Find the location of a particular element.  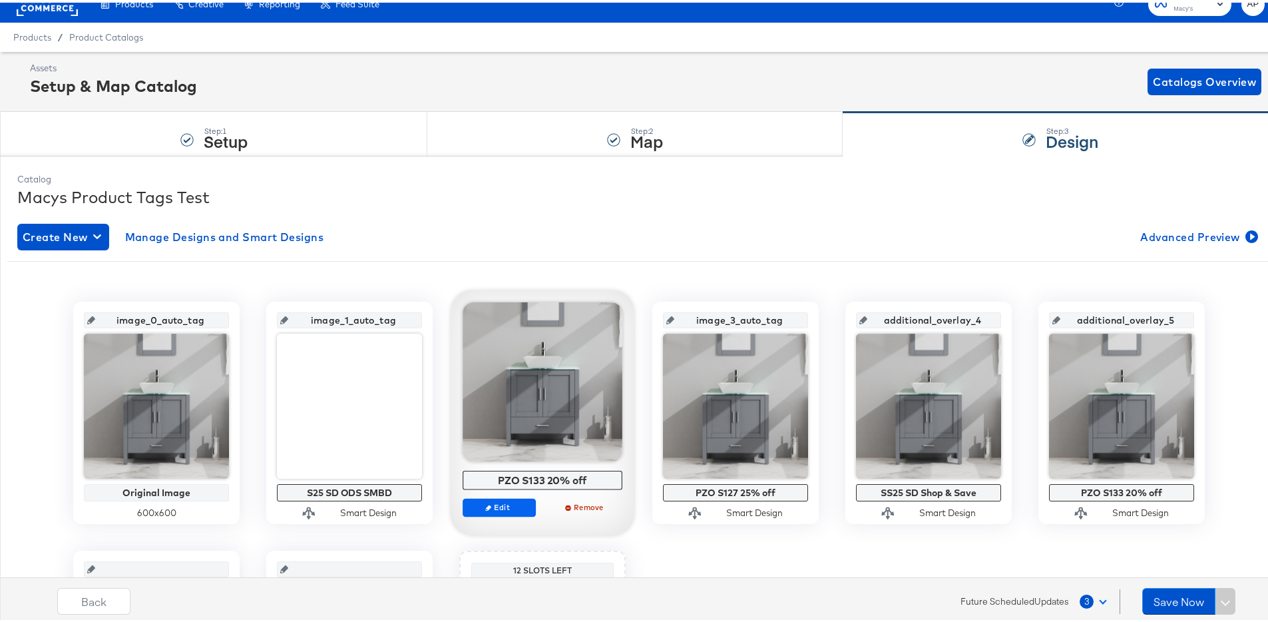

span: Products is located at coordinates (32, 35).